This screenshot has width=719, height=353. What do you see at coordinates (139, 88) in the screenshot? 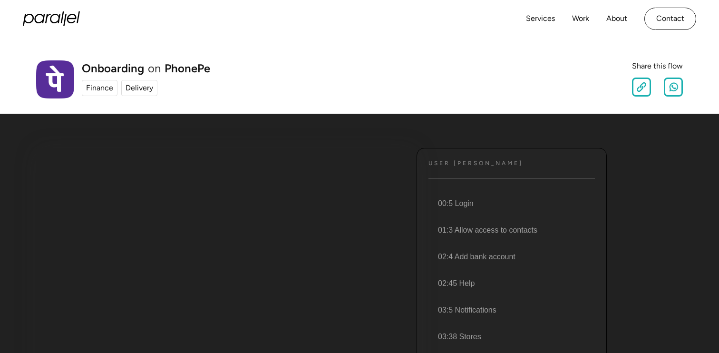
I see `a: Delivery` at bounding box center [139, 88].